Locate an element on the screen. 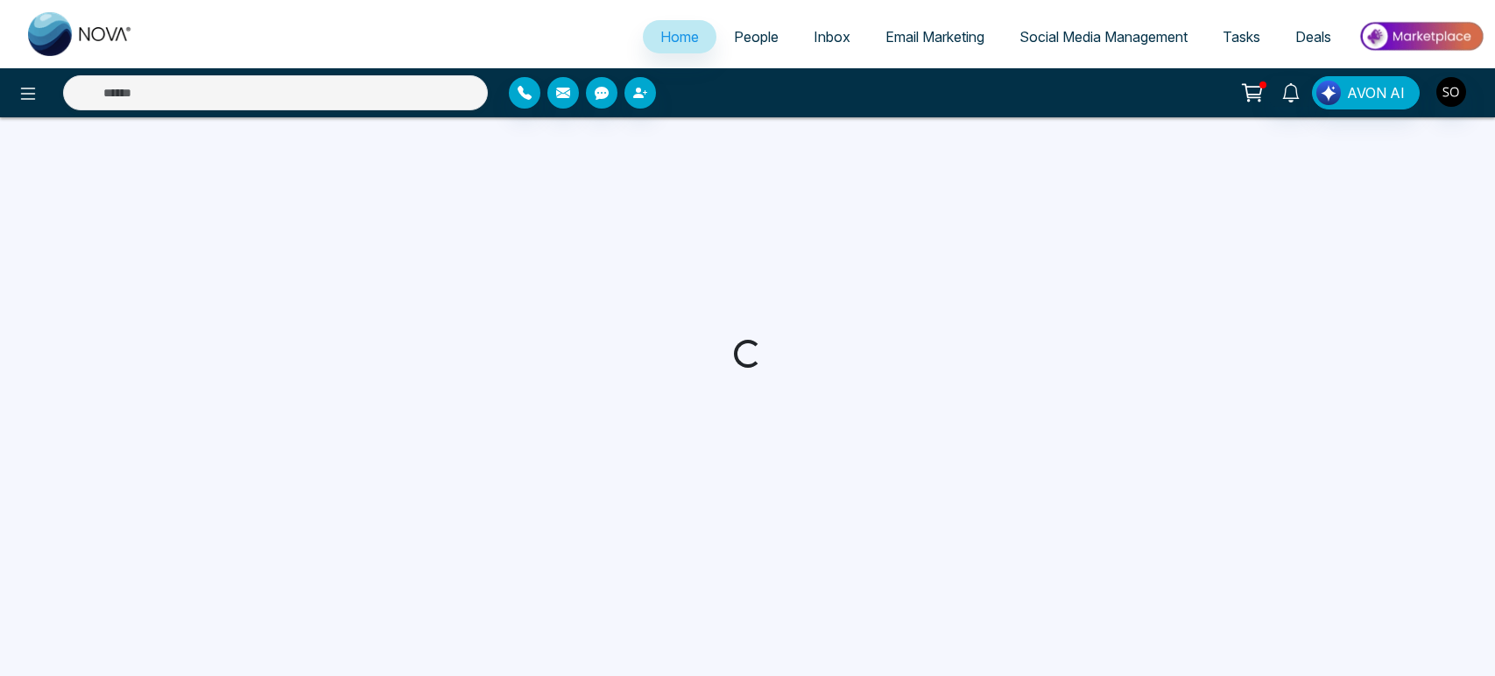 Image resolution: width=1495 pixels, height=676 pixels. span: Inbox is located at coordinates (832, 37).